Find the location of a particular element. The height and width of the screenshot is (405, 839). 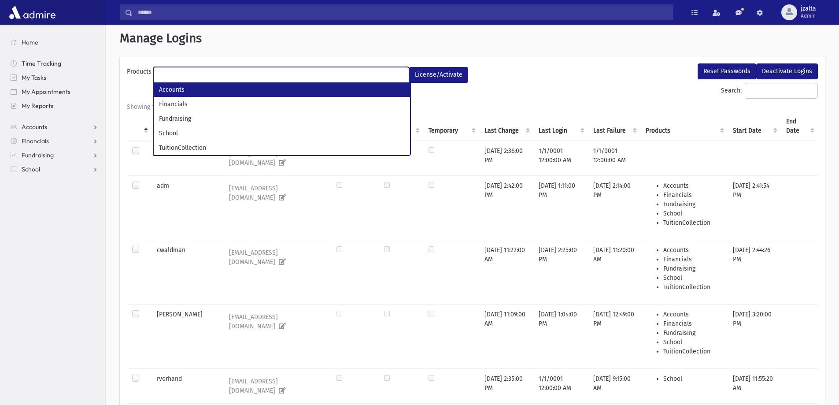

span: My Appointments is located at coordinates (46, 92).